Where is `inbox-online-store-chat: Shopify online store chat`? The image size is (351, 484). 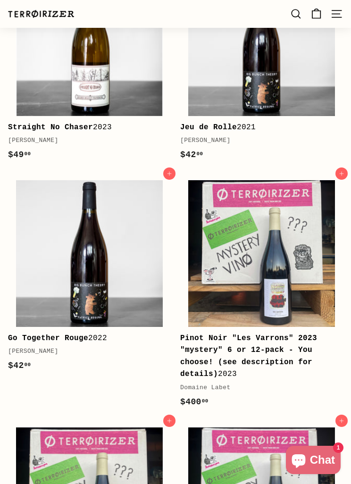
inbox-online-store-chat: Shopify online store chat is located at coordinates (313, 461).